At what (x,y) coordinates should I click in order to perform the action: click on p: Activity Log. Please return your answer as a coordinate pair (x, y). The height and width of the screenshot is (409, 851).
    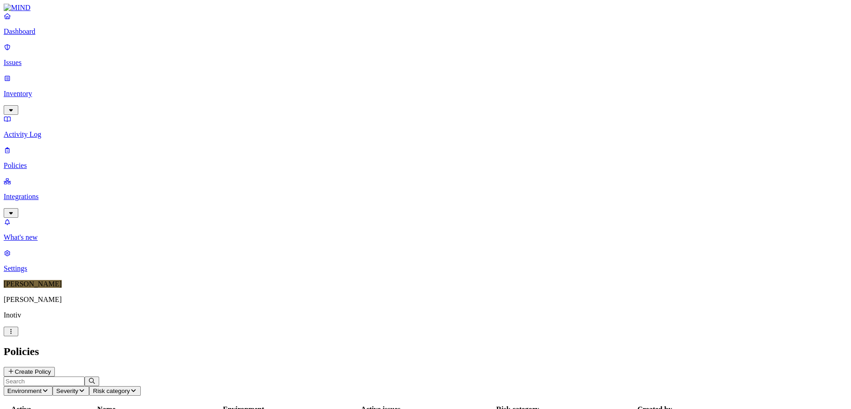
    Looking at the image, I should click on (426, 134).